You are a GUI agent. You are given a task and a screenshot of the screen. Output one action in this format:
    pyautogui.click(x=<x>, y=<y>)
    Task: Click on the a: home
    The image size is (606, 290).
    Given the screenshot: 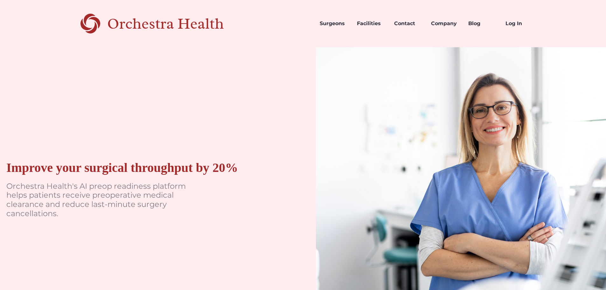 What is the action you would take?
    pyautogui.click(x=158, y=24)
    